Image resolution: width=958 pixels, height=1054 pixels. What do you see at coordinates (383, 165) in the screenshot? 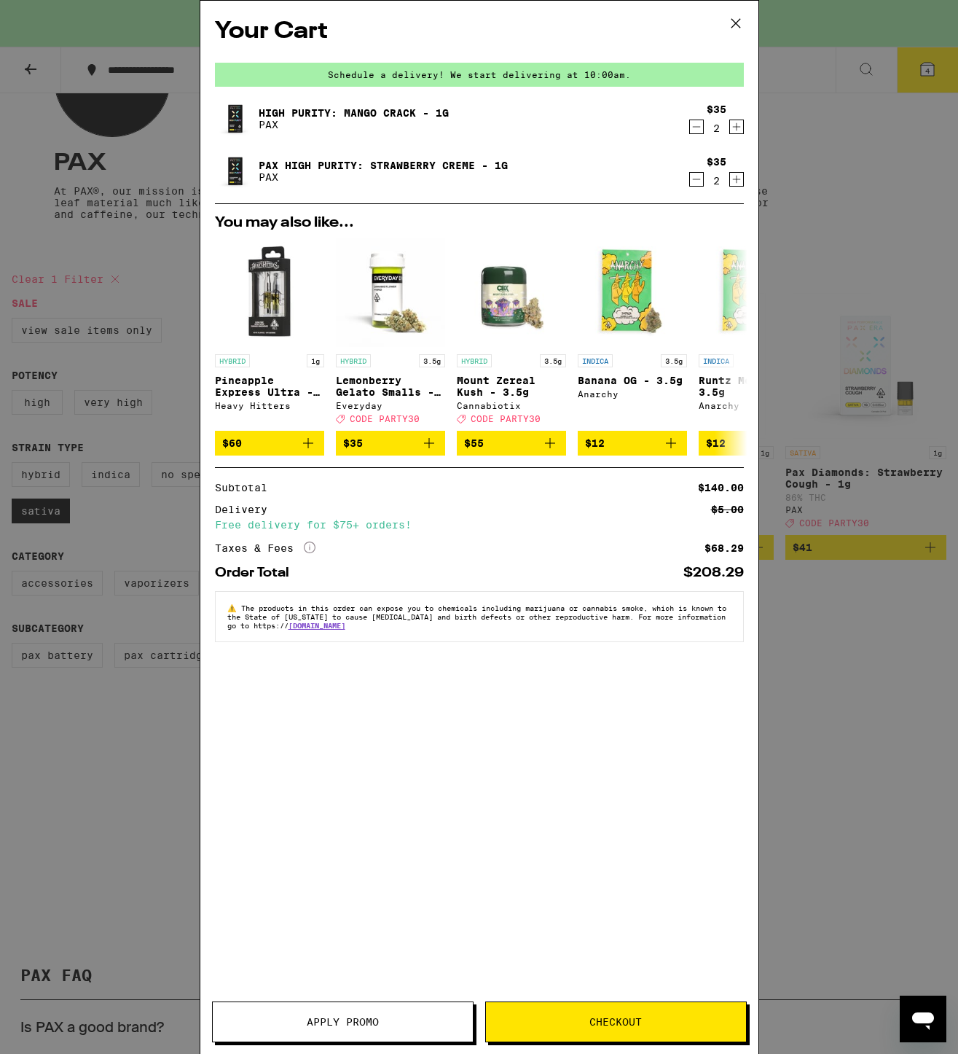
I see `a: Pax High Purity: Strawberry Creme - 1g` at bounding box center [383, 165].